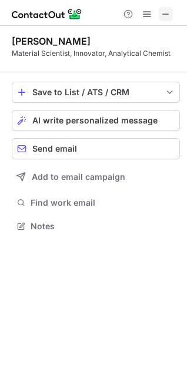 Image resolution: width=187 pixels, height=375 pixels. Describe the element at coordinates (55, 149) in the screenshot. I see `span: Send email` at that location.